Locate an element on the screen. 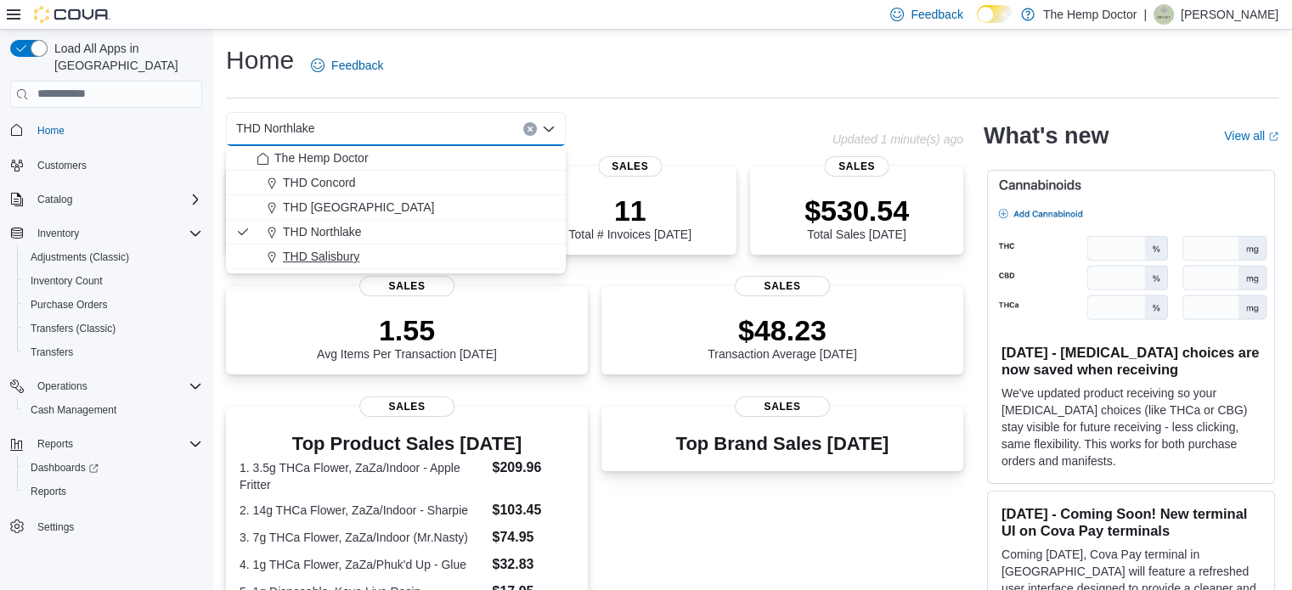 This screenshot has width=1292, height=590. a: Reports is located at coordinates (48, 492).